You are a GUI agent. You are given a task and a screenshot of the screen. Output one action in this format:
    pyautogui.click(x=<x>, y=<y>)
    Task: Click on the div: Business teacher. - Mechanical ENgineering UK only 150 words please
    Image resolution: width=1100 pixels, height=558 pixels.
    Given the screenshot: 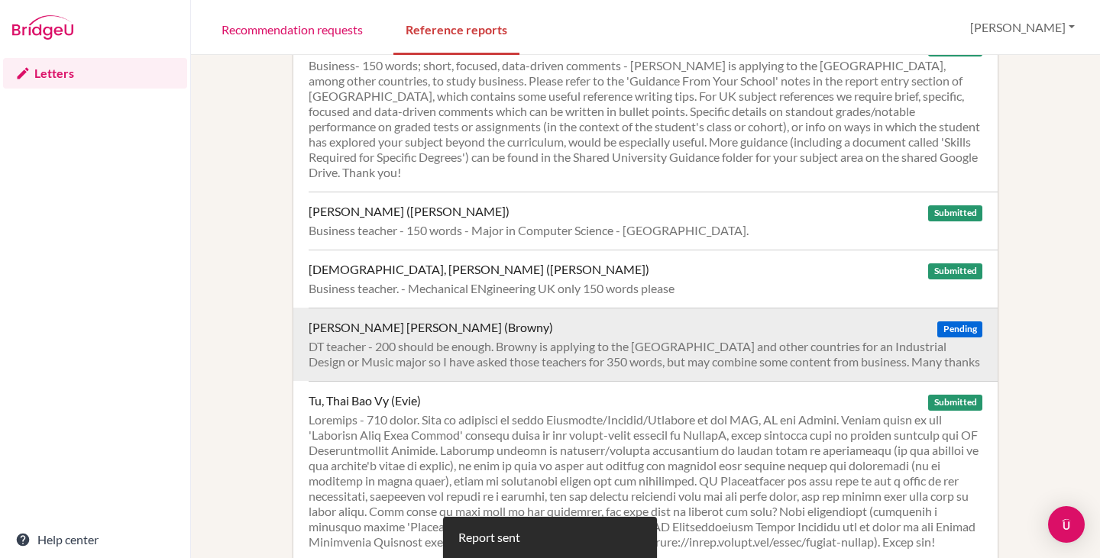 What is the action you would take?
    pyautogui.click(x=645, y=289)
    